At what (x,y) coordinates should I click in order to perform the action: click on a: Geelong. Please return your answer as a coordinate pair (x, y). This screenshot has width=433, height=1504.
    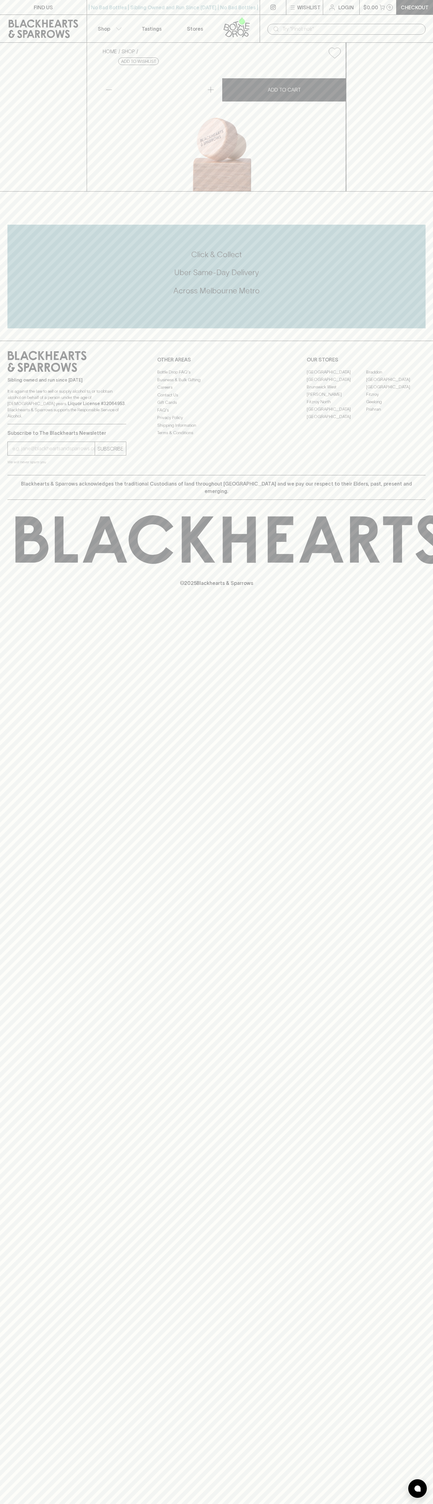
    Looking at the image, I should click on (396, 402).